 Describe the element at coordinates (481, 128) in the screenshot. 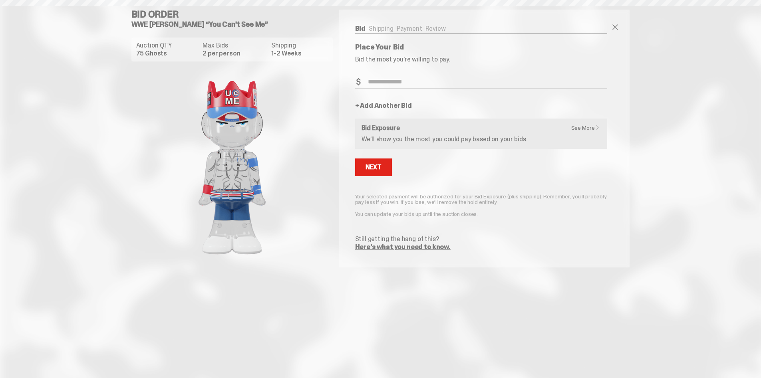

I see `h6: Bid Exposure` at that location.